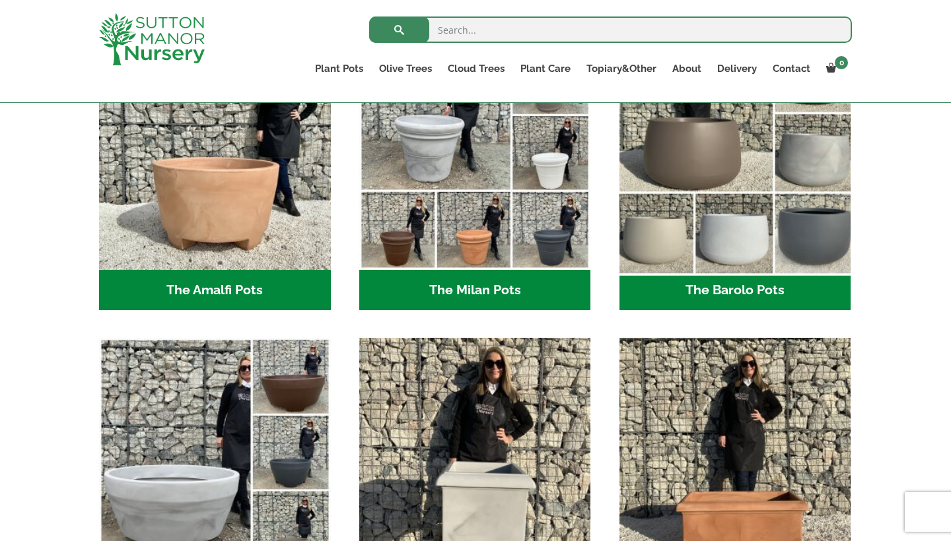 This screenshot has width=951, height=541. What do you see at coordinates (215, 291) in the screenshot?
I see `h2: The Amalfi Pots` at bounding box center [215, 291].